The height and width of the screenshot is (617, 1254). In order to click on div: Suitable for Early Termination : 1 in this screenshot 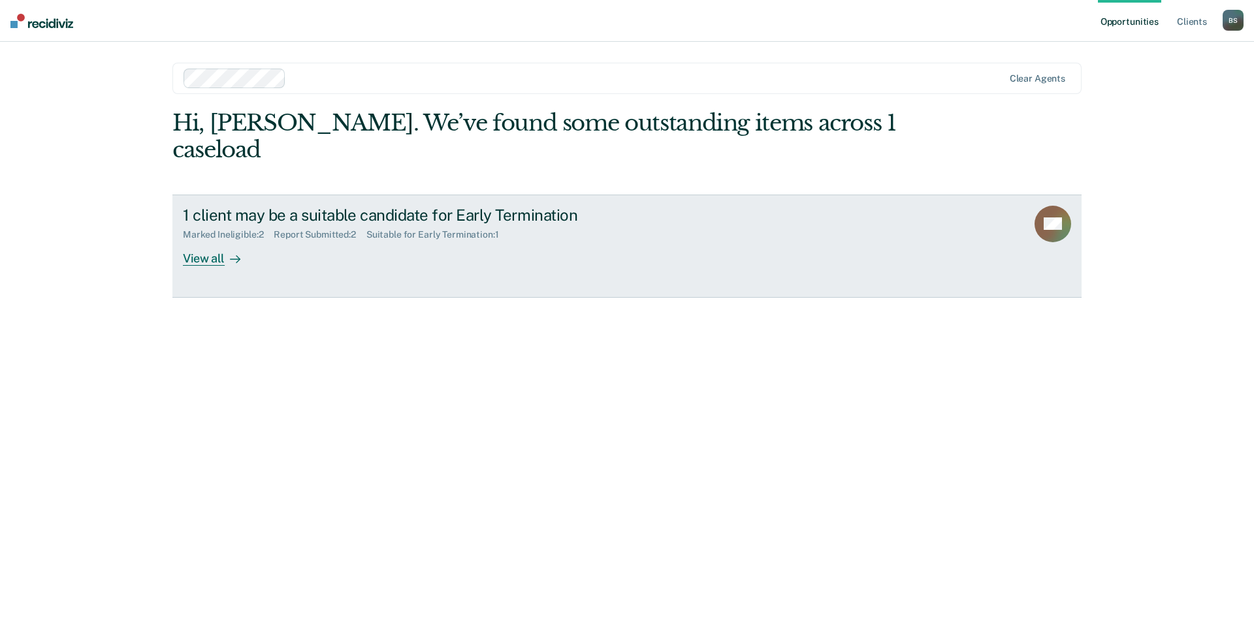, I will do `click(438, 234)`.